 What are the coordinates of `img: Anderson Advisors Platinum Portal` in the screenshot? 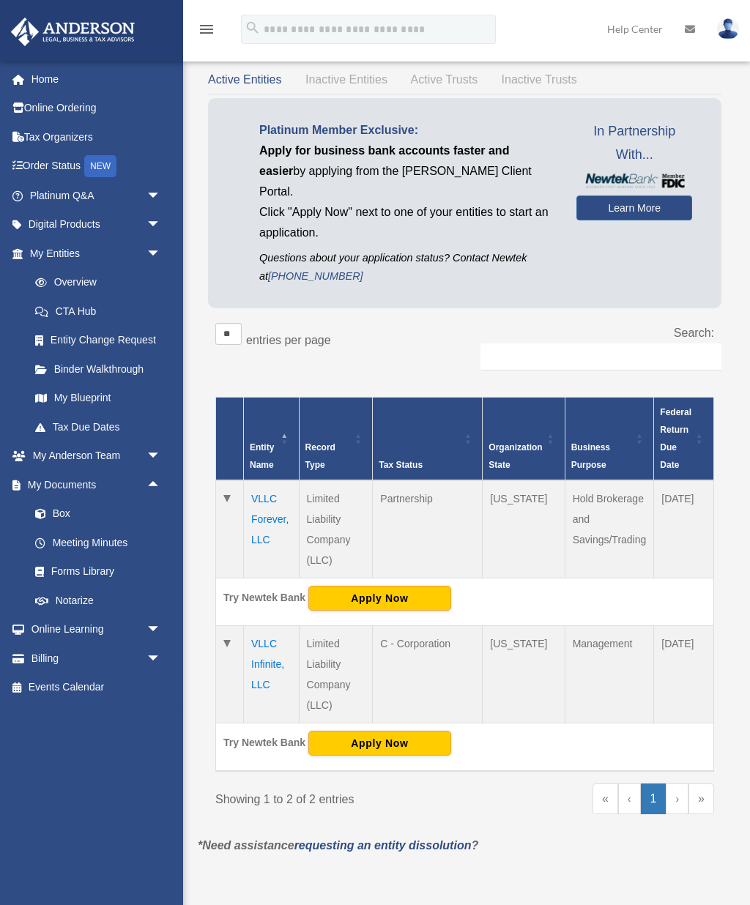 It's located at (73, 31).